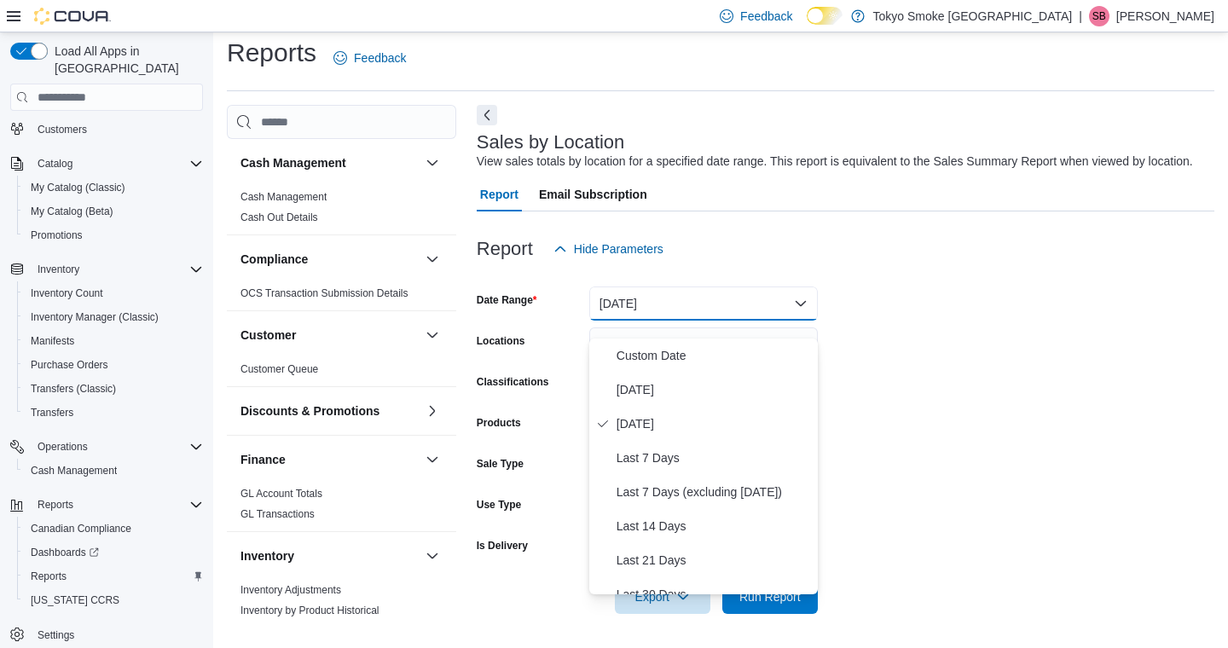 The image size is (1228, 648). I want to click on a: My Catalog (Beta), so click(72, 211).